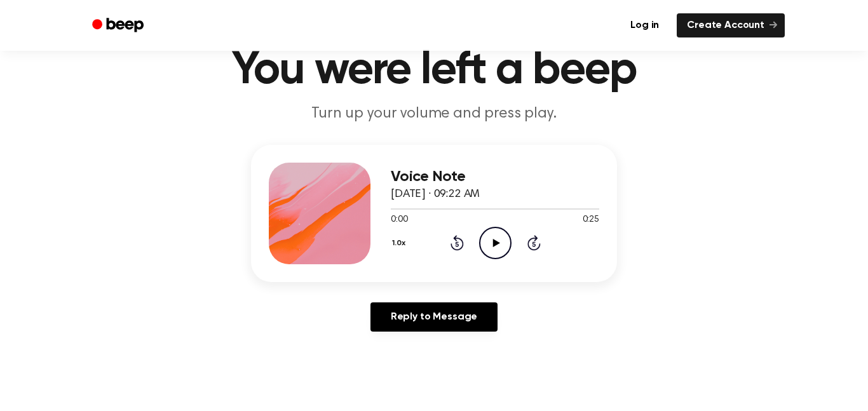 This screenshot has height=411, width=868. I want to click on h3: Voice Note, so click(495, 177).